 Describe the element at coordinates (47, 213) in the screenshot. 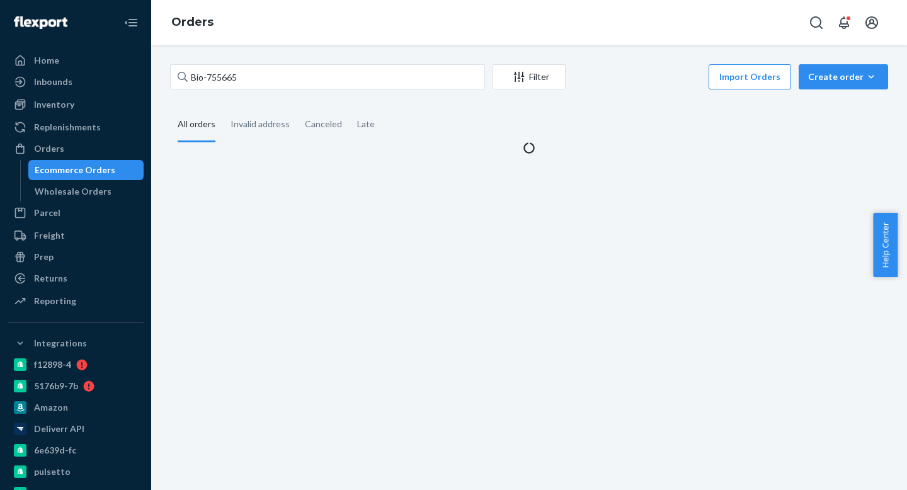

I see `div: Parcel` at that location.